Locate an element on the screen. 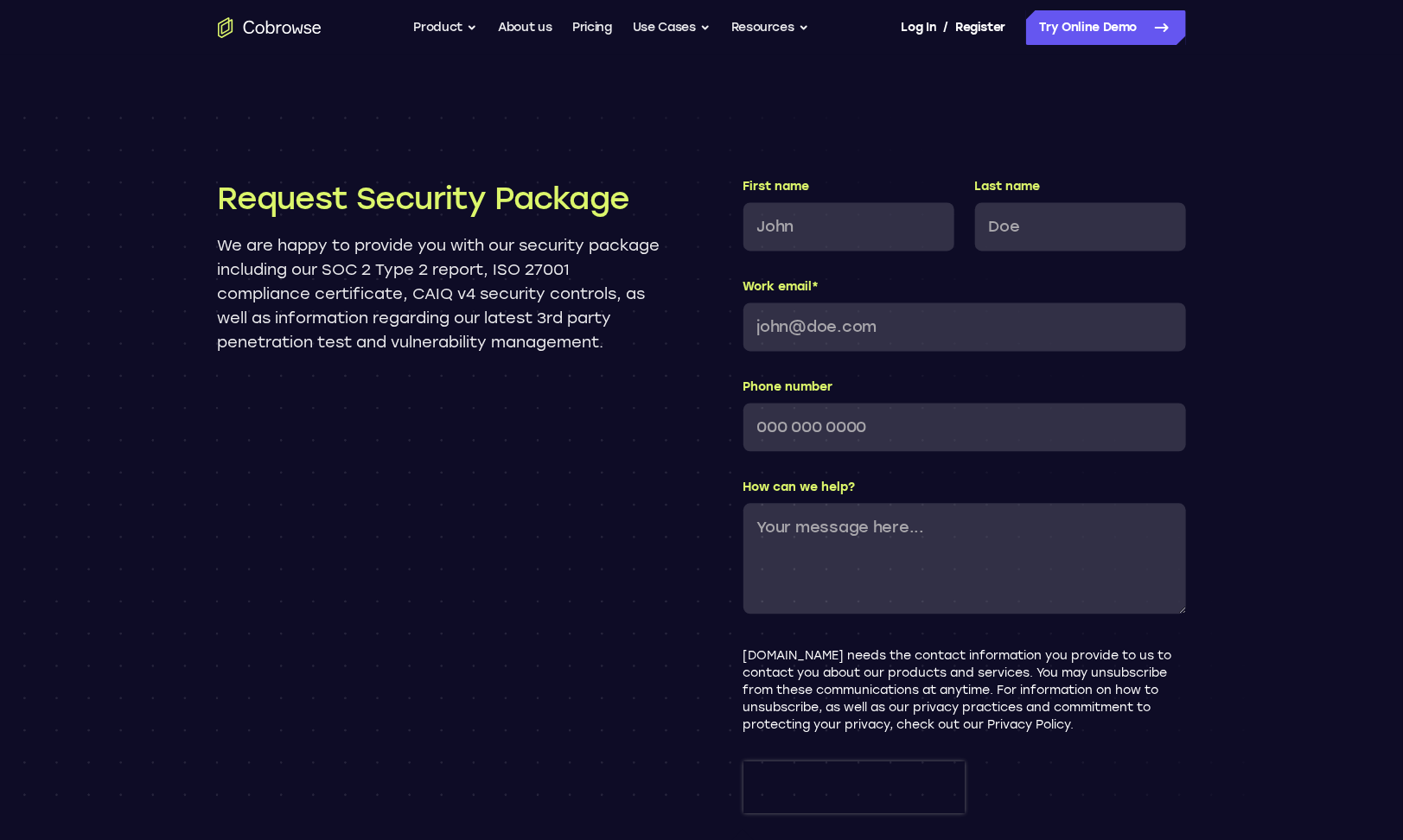 The image size is (1403, 840). input: John is located at coordinates (848, 227).